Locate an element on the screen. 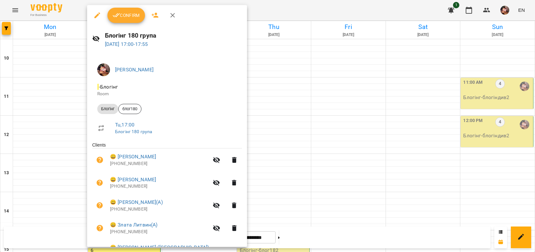 The image size is (535, 252). p: Room is located at coordinates (167, 94).